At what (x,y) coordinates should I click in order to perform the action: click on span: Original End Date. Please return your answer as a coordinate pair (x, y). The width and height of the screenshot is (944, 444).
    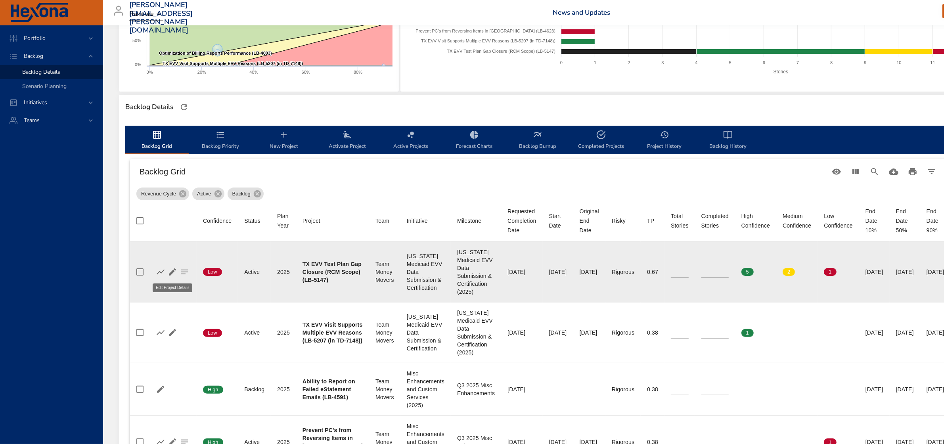
    Looking at the image, I should click on (589, 221).